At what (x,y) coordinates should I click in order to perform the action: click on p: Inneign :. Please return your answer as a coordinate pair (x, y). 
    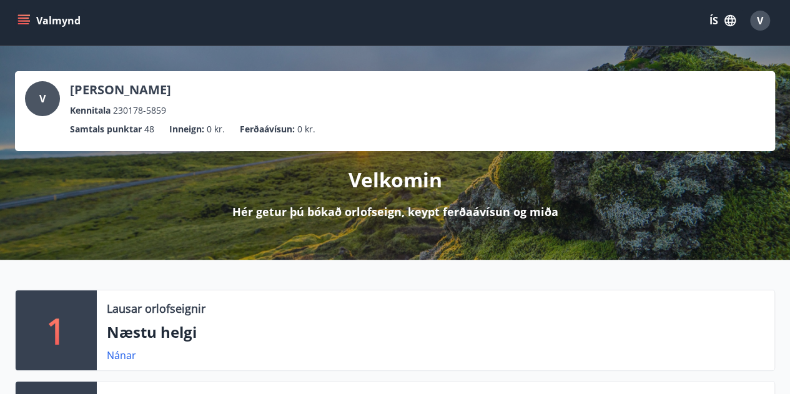
    Looking at the image, I should click on (187, 129).